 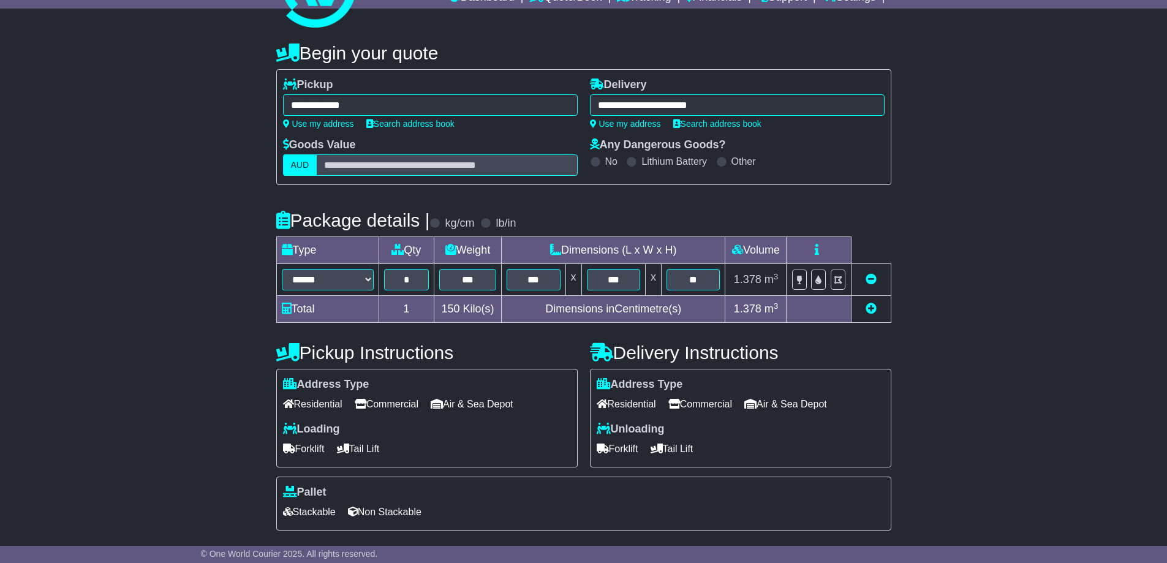 What do you see at coordinates (406, 250) in the screenshot?
I see `td: Qty` at bounding box center [406, 250].